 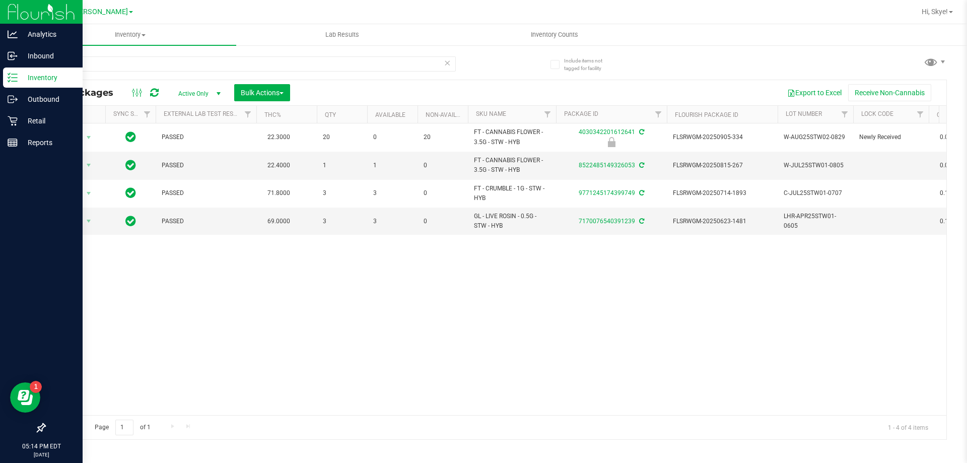 I want to click on button: Bulk Actions, so click(x=262, y=93).